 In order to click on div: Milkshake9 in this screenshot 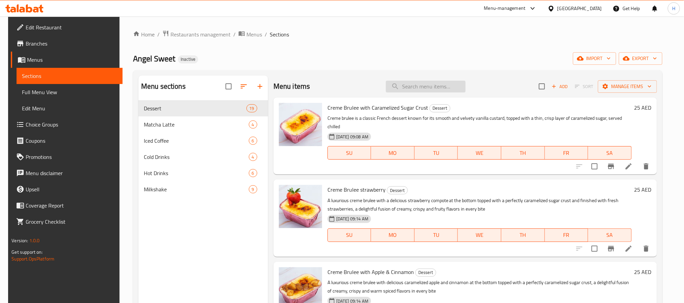, I will do `click(203, 189)`.